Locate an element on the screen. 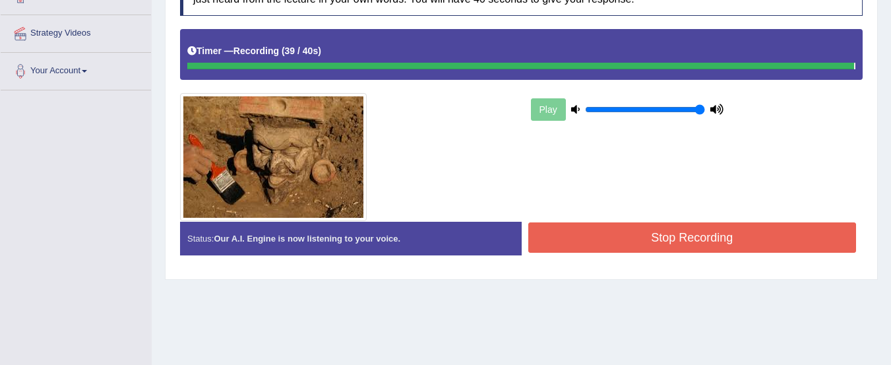  a: Your Account is located at coordinates (76, 69).